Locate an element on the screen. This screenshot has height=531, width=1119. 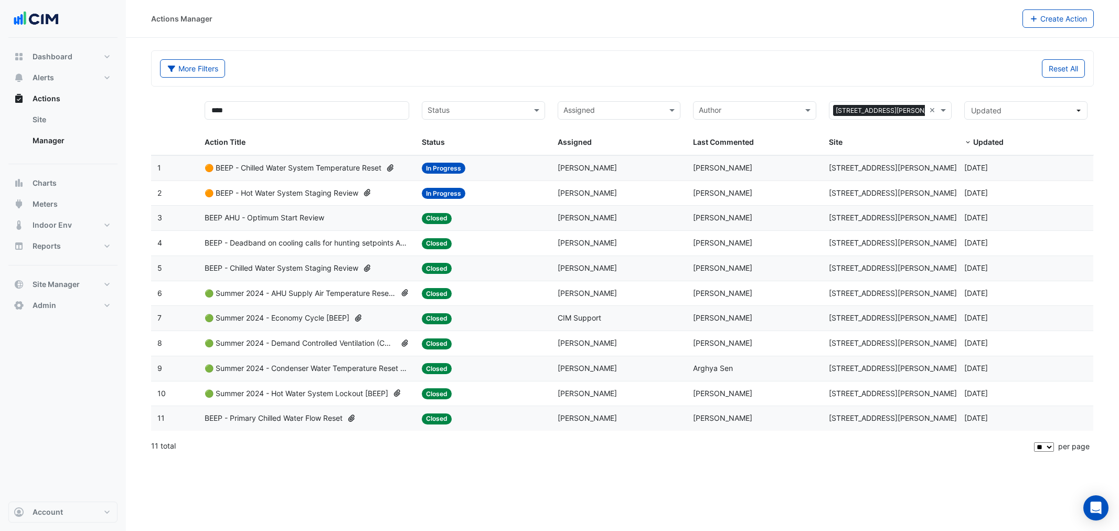
span: 🟠 BEEP - Hot Water System Staging Review is located at coordinates (281, 193).